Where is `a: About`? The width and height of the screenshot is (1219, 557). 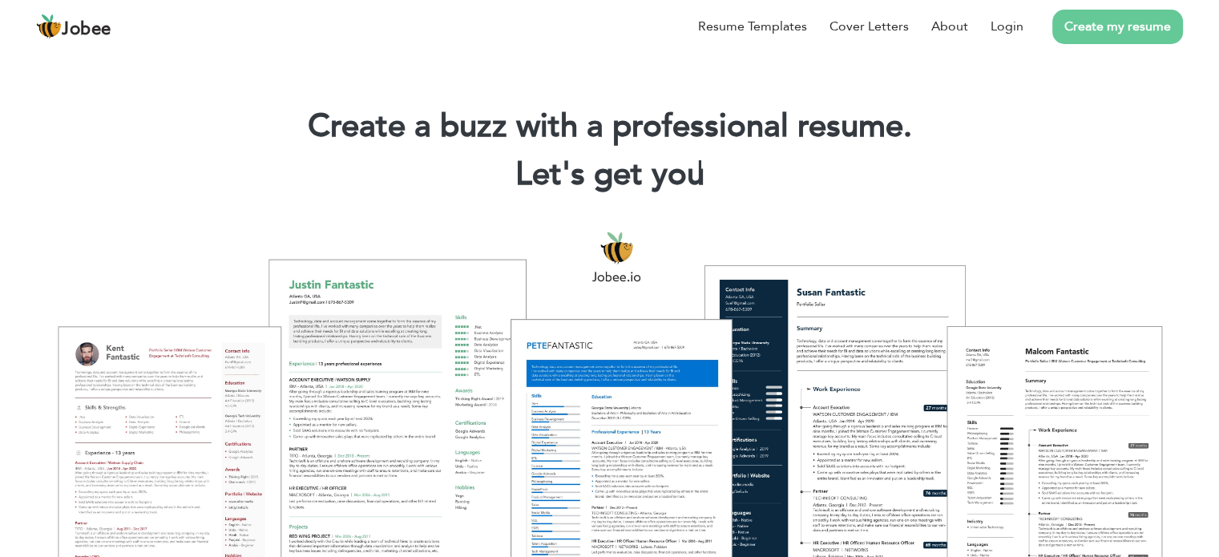
a: About is located at coordinates (950, 26).